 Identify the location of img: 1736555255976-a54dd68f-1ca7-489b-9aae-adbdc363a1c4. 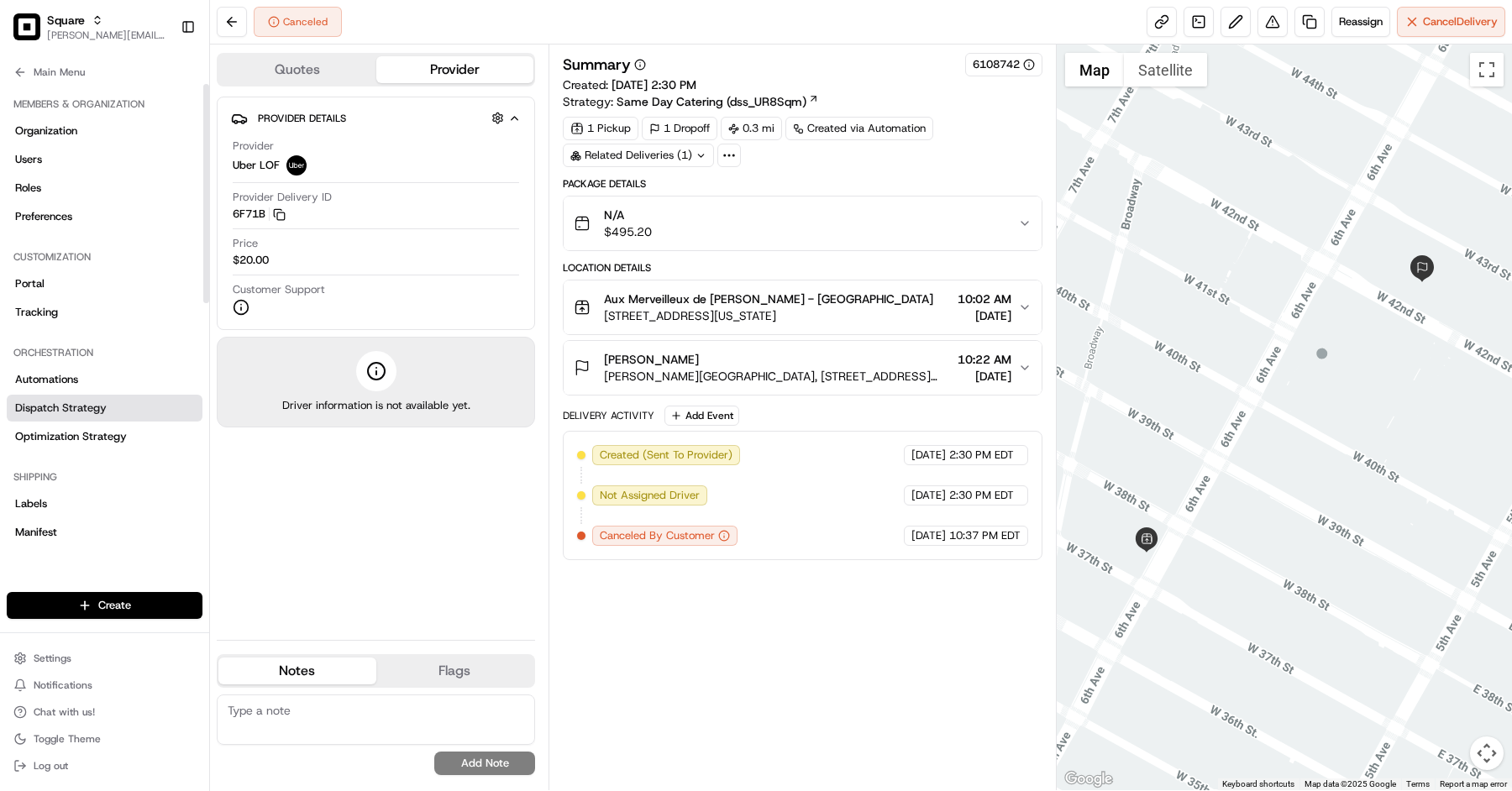
(32, 175).